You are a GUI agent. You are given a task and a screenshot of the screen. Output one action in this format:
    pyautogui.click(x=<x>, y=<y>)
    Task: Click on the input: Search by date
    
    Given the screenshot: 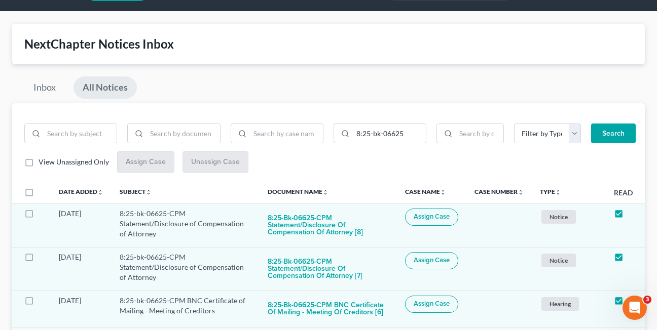 What is the action you would take?
    pyautogui.click(x=479, y=134)
    